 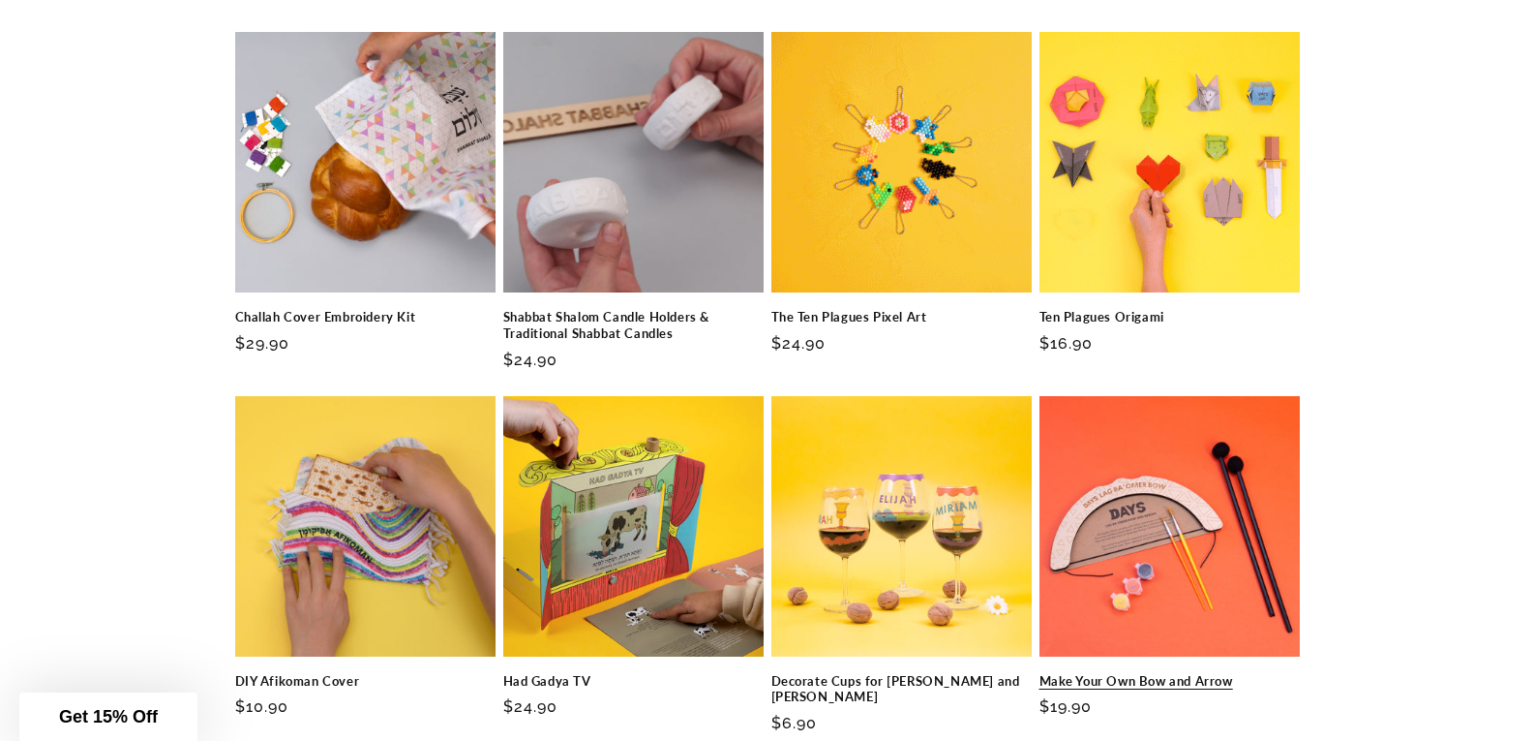 I want to click on a: Challah Cover Embroidery Kit, so click(x=365, y=317).